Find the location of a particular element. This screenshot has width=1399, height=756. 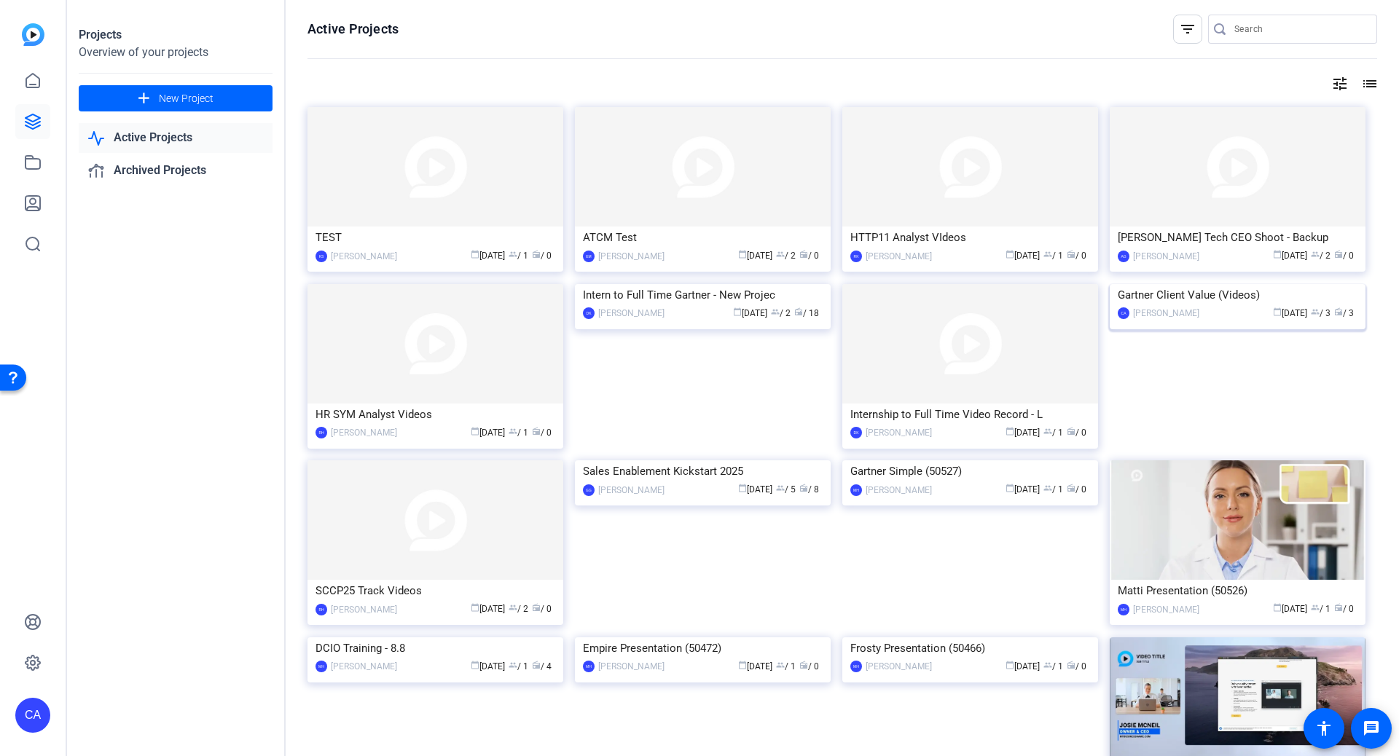

img: blue-gradient.svg is located at coordinates (33, 34).